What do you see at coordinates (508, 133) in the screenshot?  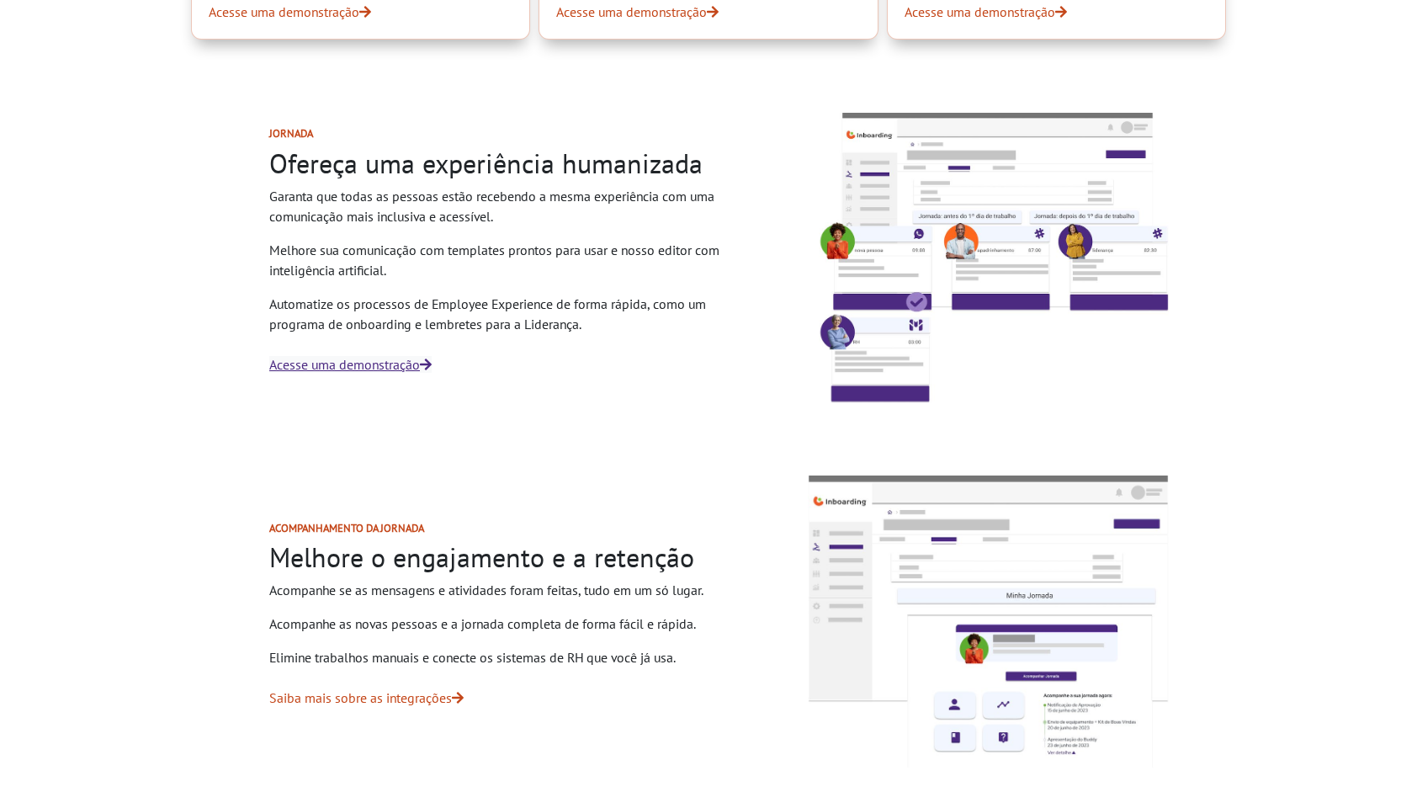 I see `h2: Jornada` at bounding box center [508, 133].